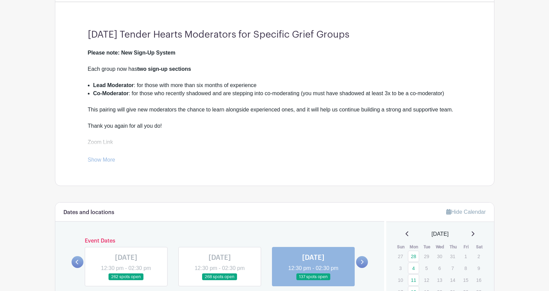 The width and height of the screenshot is (549, 291). Describe the element at coordinates (413, 268) in the screenshot. I see `a: 4` at that location.